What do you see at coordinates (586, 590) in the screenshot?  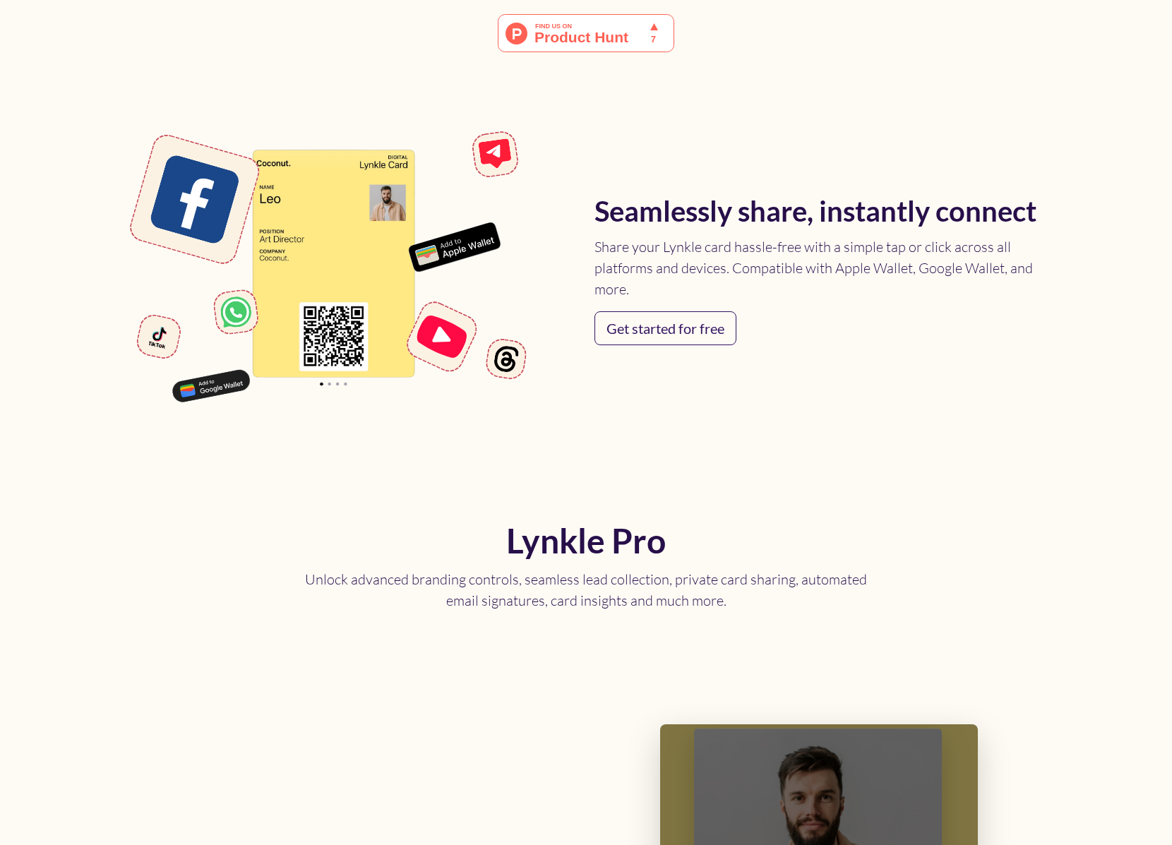 I see `p: Unlock advanced branding controls, seamless lead collection, private card sharing, automated emai...` at bounding box center [586, 590].